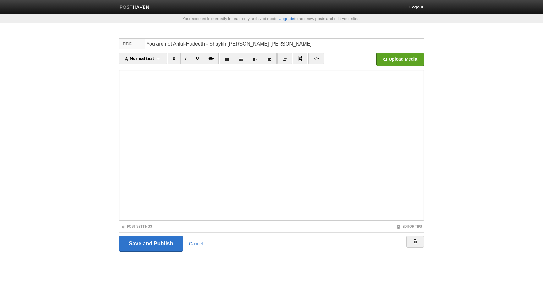  I want to click on label: Title, so click(132, 44).